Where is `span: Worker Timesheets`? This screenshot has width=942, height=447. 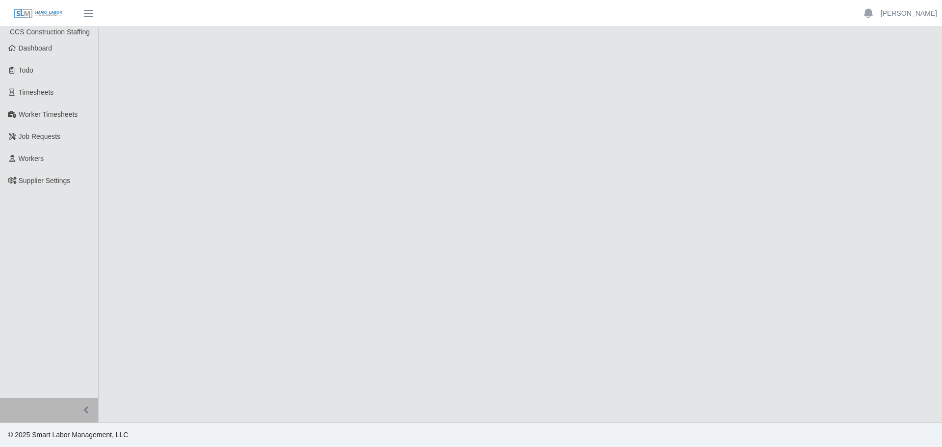
span: Worker Timesheets is located at coordinates (48, 114).